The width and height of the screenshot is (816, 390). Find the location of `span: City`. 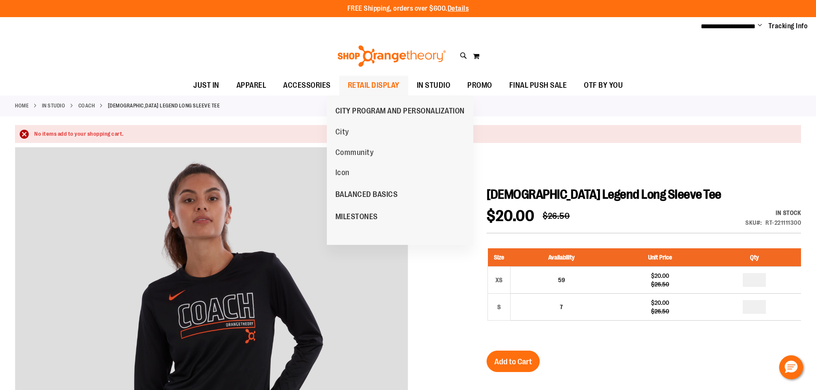

span: City is located at coordinates (342, 133).